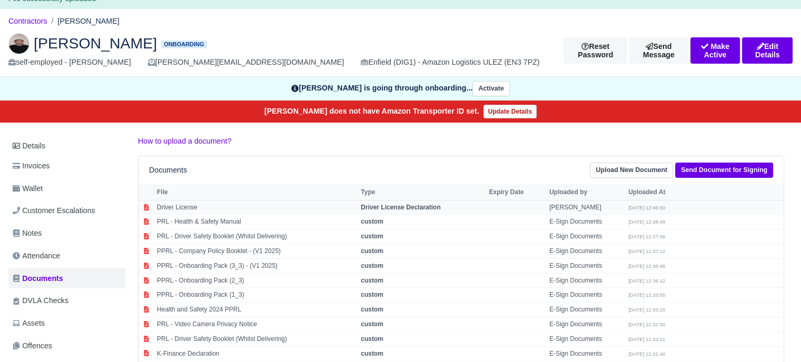 The width and height of the screenshot is (801, 362). I want to click on td: PPRL - Onboarding Pack (1_3), so click(256, 295).